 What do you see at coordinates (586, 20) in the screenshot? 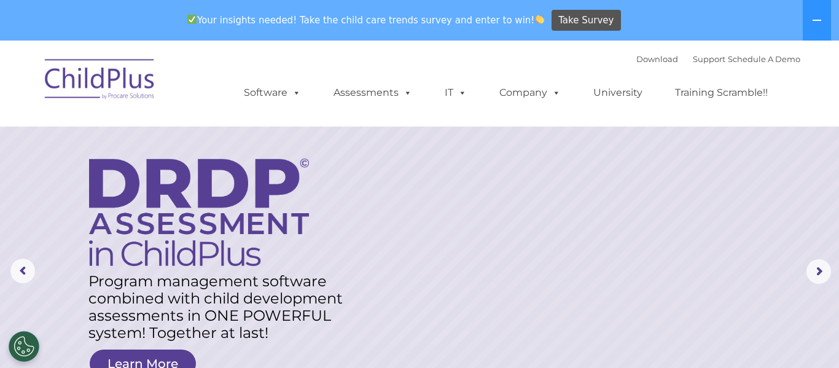
I see `span: Take Survey` at bounding box center [586, 20].